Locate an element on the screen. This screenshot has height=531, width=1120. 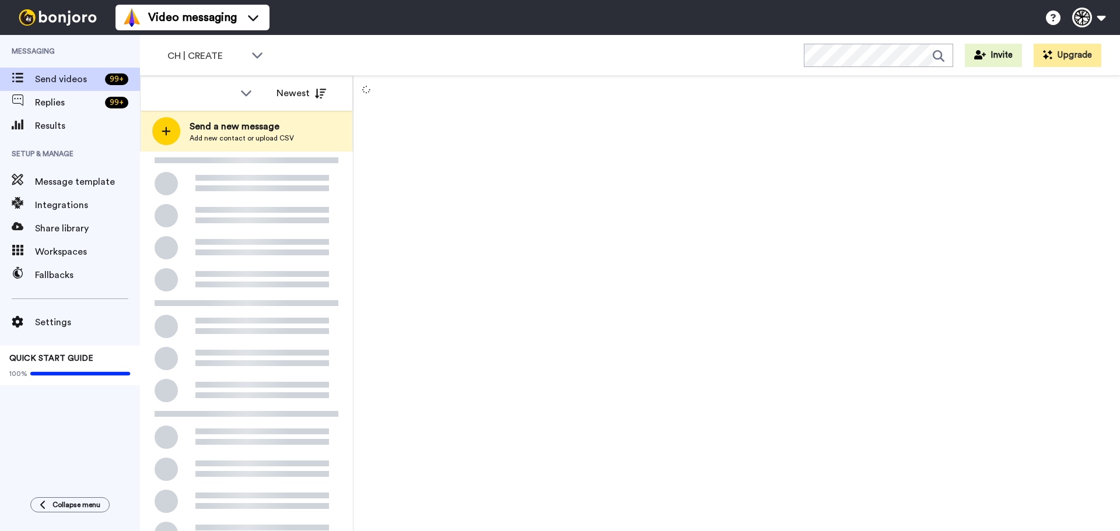
img: vm-color.svg is located at coordinates (132, 18).